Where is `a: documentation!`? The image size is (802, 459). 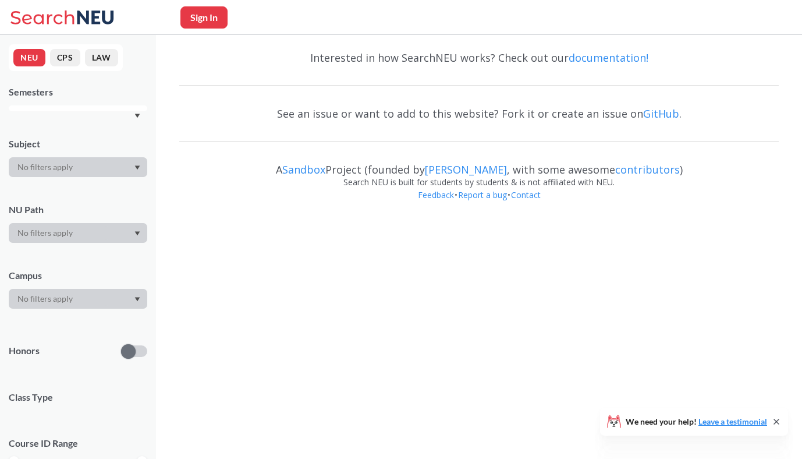
a: documentation! is located at coordinates (608, 58).